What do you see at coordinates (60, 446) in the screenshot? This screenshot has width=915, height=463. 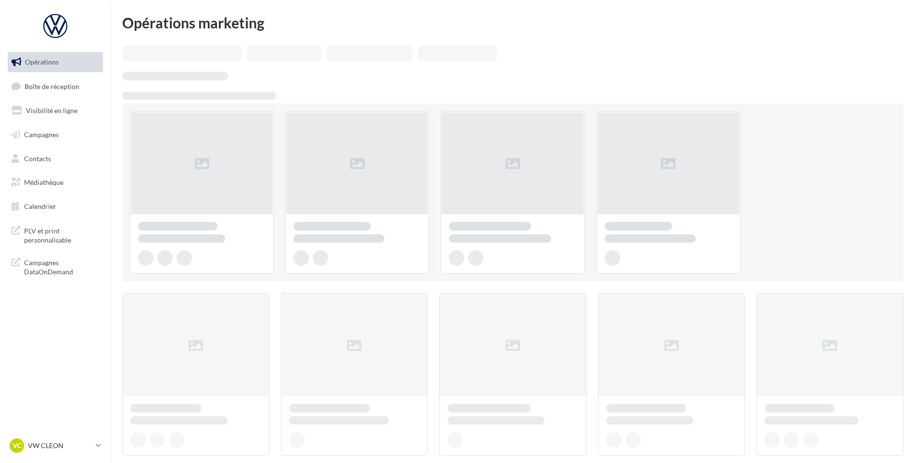 I see `p: VW CLEON` at bounding box center [60, 446].